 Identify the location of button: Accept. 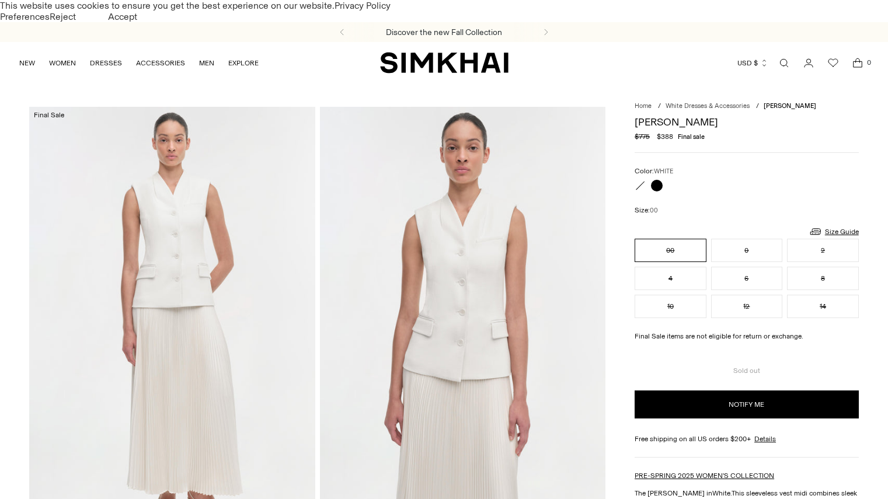
(123, 16).